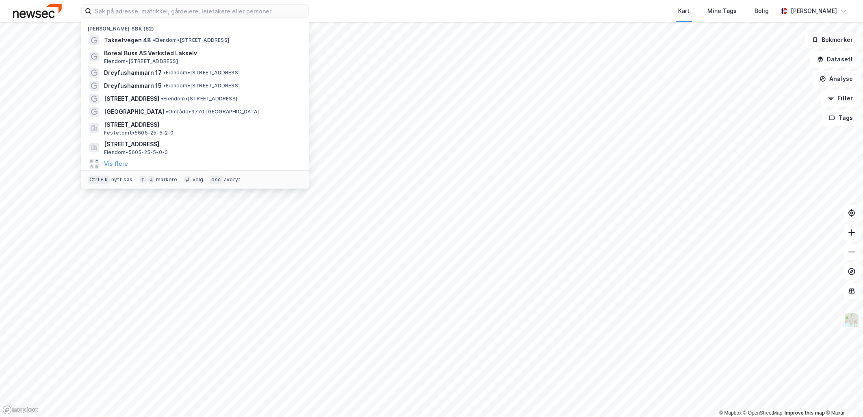  I want to click on div: Mine Tags, so click(722, 11).